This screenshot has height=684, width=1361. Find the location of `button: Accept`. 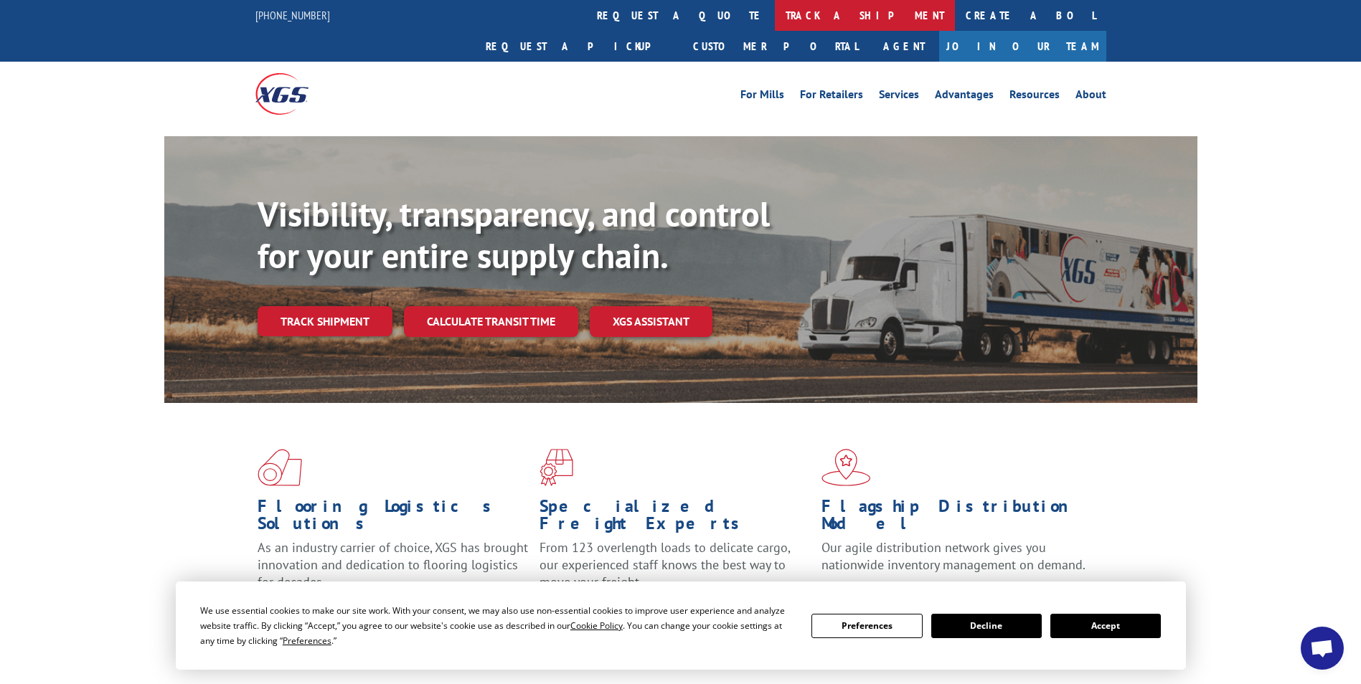

button: Accept is located at coordinates (1105, 626).